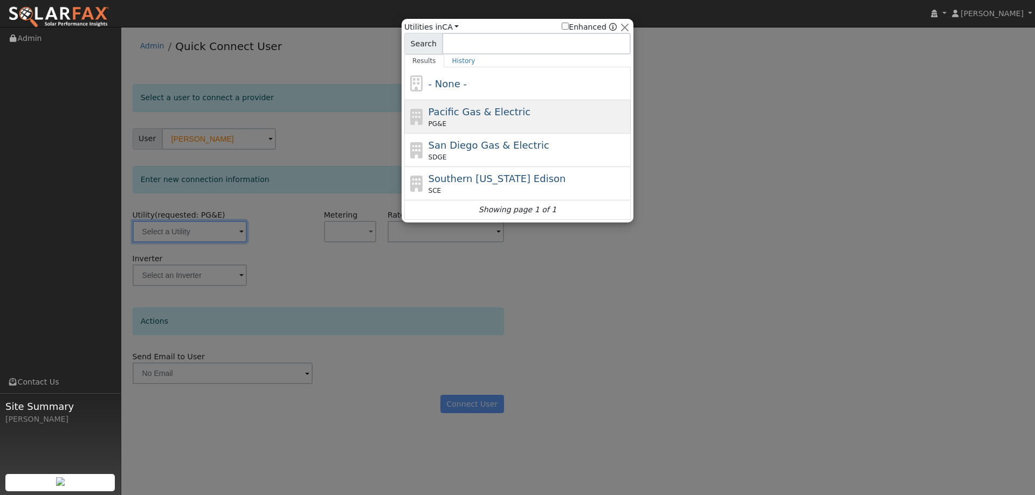 This screenshot has height=495, width=1035. What do you see at coordinates (438, 157) in the screenshot?
I see `span: SDGE` at bounding box center [438, 157].